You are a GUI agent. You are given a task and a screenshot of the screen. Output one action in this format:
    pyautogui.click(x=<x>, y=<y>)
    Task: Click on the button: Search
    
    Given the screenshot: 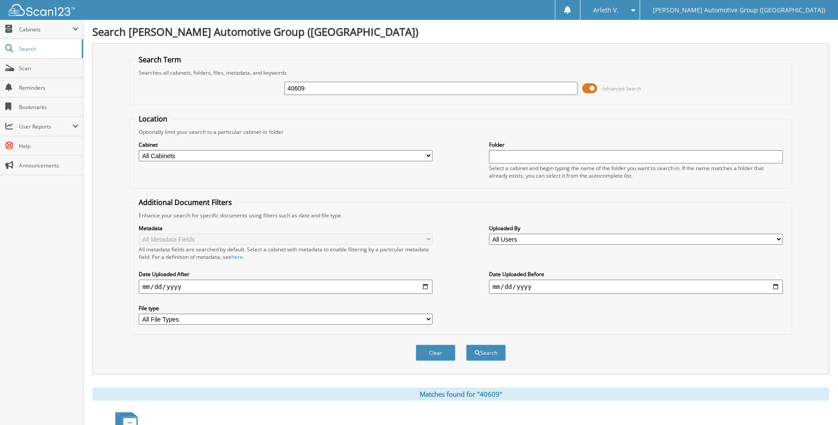 What is the action you would take?
    pyautogui.click(x=486, y=353)
    